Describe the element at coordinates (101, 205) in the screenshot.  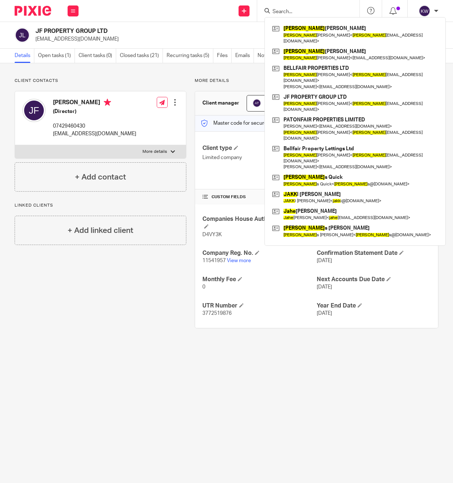
I see `p: Linked clients` at that location.